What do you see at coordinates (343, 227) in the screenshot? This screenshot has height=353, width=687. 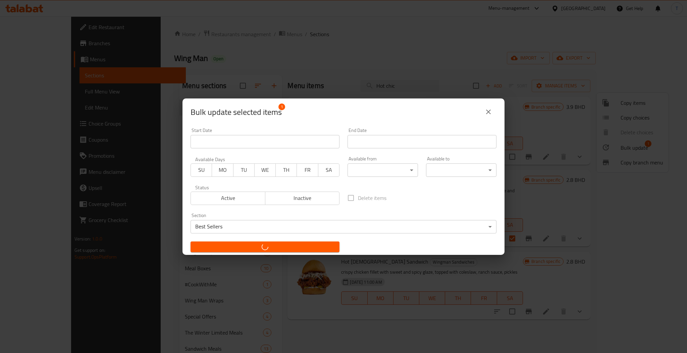 I see `div: Best Sellers` at bounding box center [343, 227].